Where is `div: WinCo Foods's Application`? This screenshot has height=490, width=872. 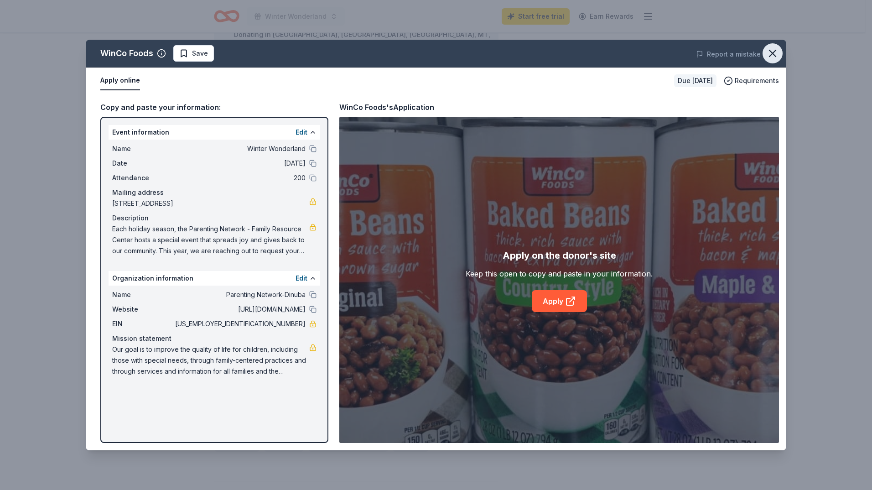 div: WinCo Foods's Application is located at coordinates (387, 107).